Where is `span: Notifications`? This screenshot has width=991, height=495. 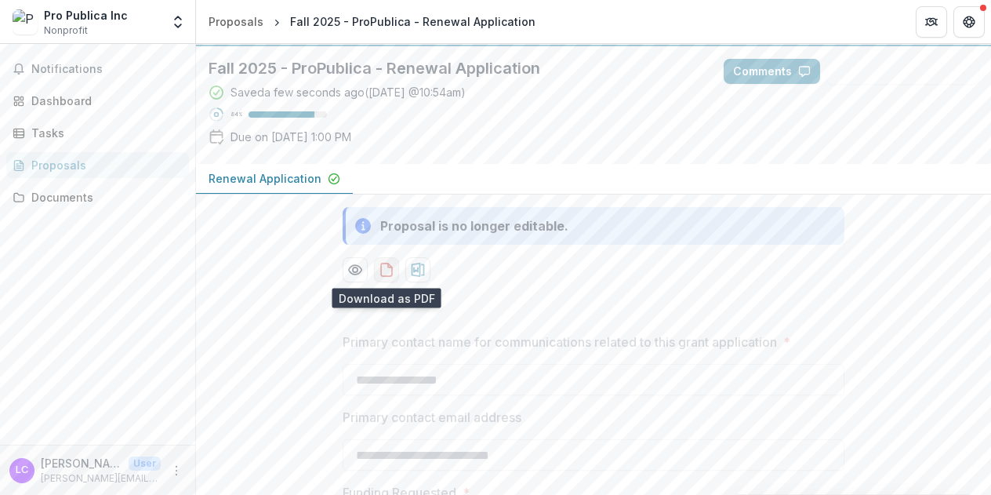
span: Notifications is located at coordinates (107, 69).